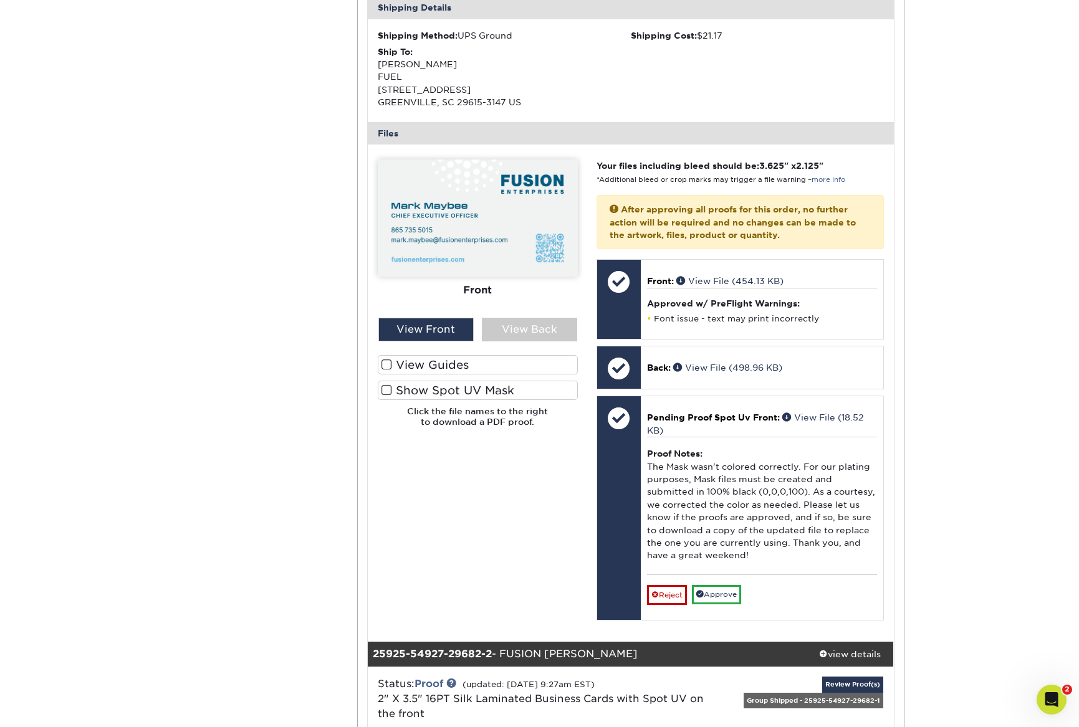 Image resolution: width=1079 pixels, height=727 pixels. What do you see at coordinates (543, 699) in the screenshot?
I see `div: Status:` at bounding box center [543, 699].